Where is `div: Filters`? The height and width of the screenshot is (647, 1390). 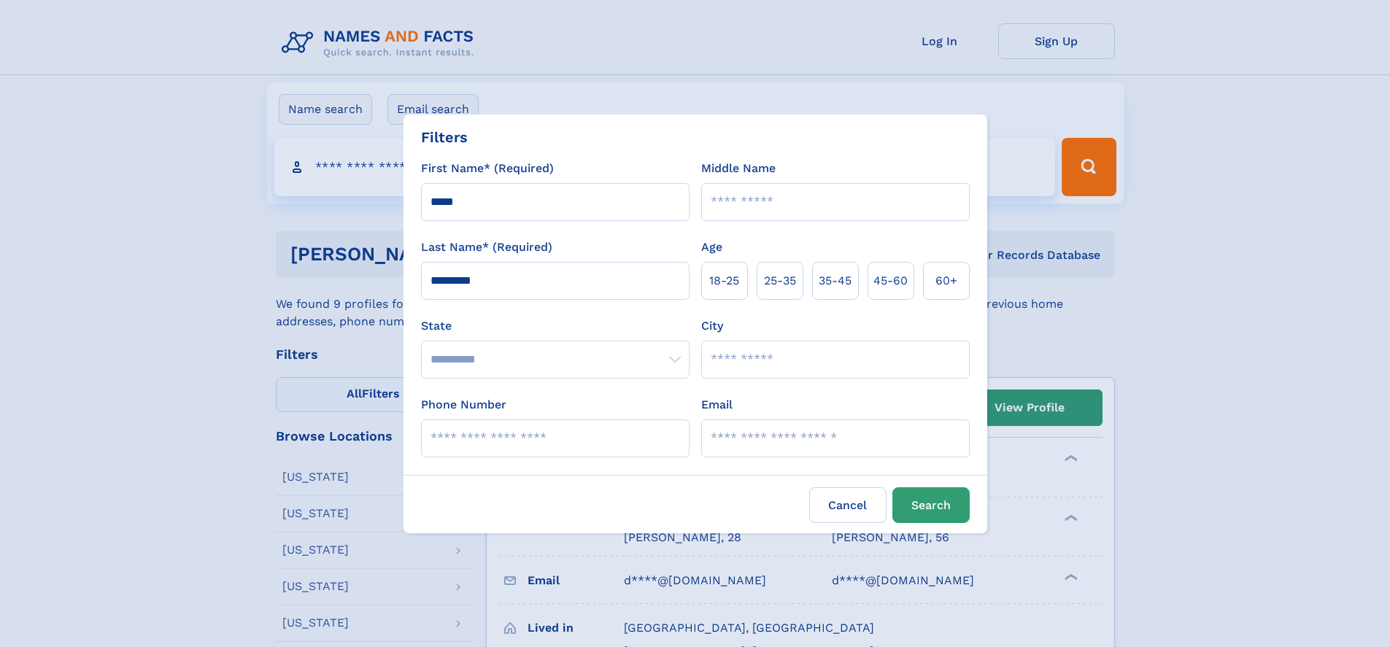 div: Filters is located at coordinates (445, 137).